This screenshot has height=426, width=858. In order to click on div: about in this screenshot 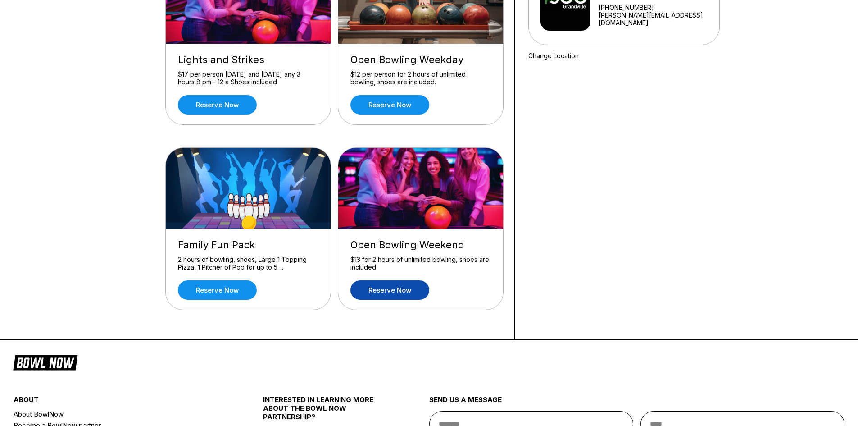, I will do `click(117, 401)`.